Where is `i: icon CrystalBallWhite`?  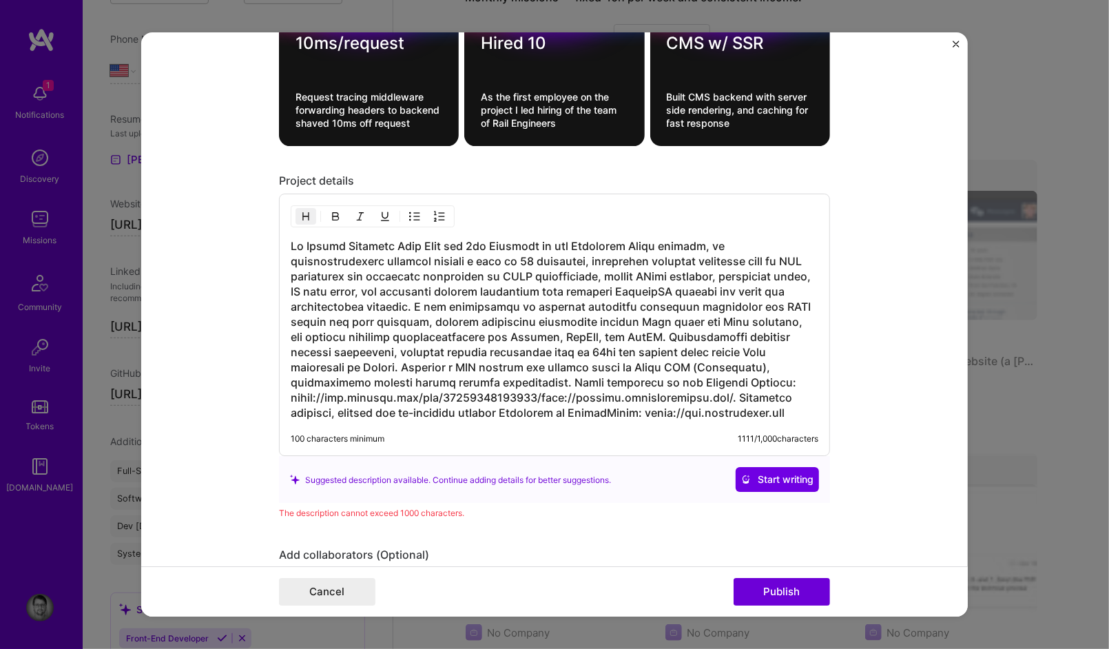
i: icon CrystalBallWhite is located at coordinates (746, 480).